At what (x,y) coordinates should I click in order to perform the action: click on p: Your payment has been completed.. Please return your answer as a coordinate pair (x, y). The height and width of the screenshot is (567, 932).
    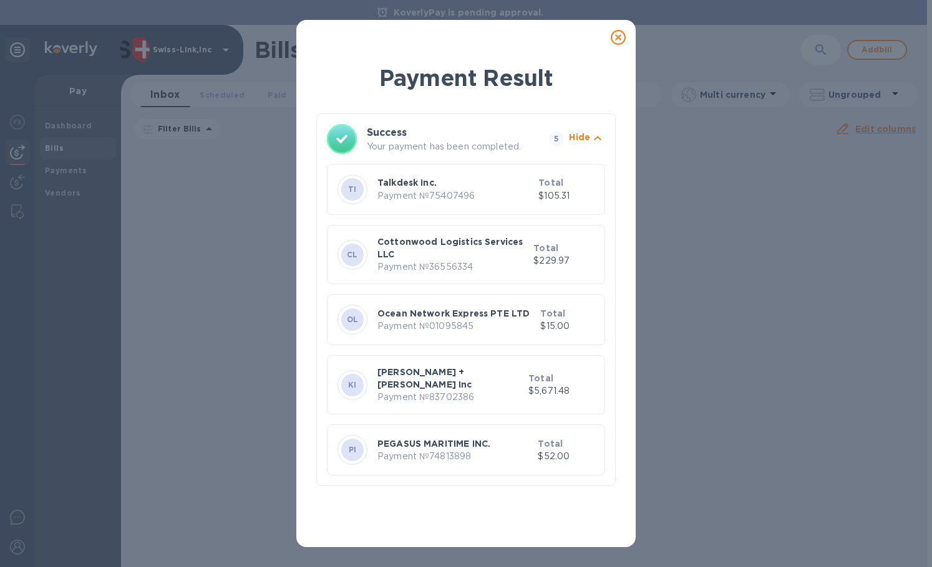
    Looking at the image, I should click on (455, 147).